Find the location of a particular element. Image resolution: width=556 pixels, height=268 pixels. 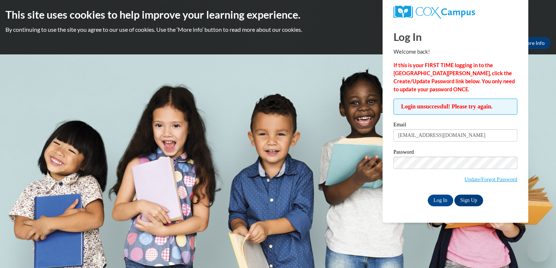

a: More Info is located at coordinates (534, 43).